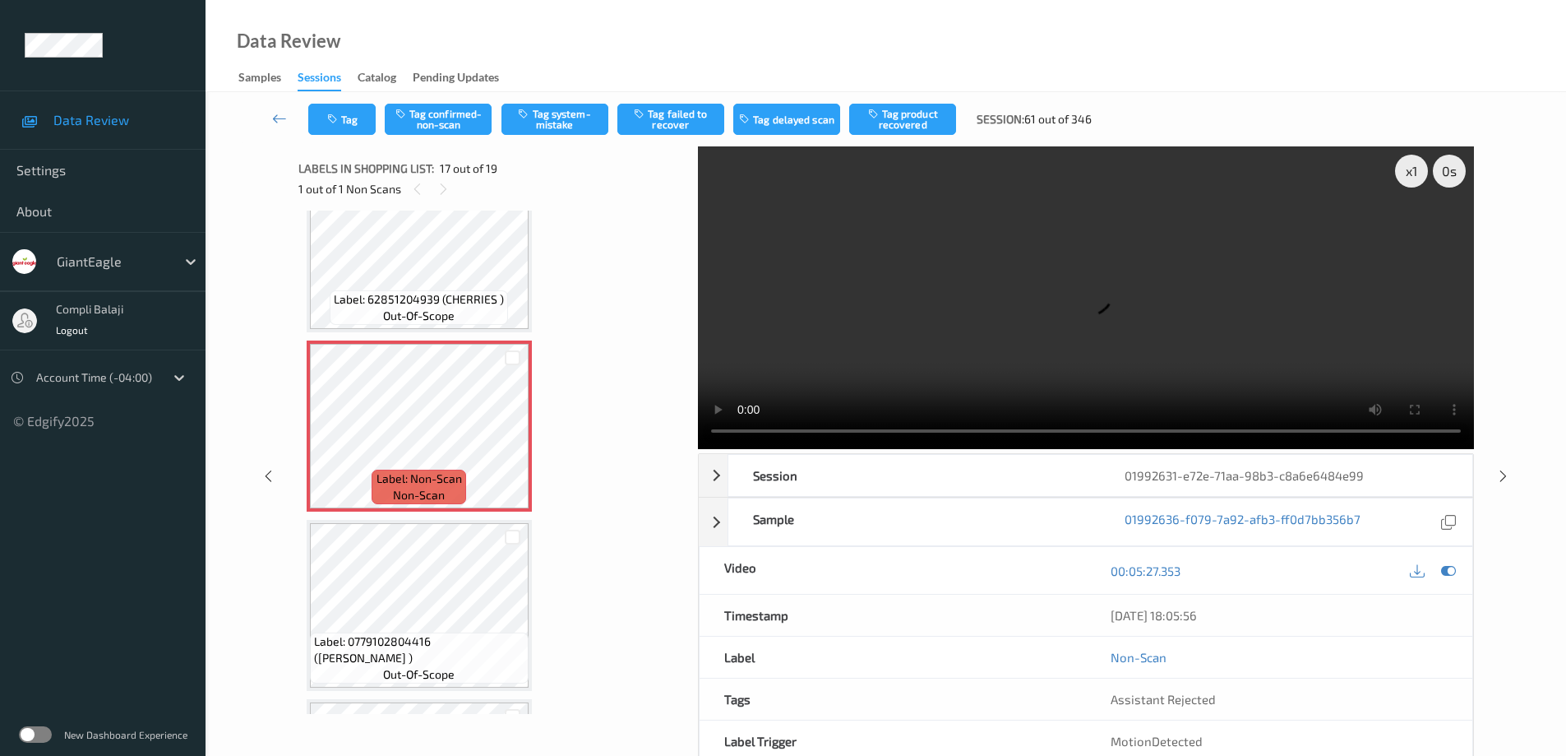  Describe the element at coordinates (493, 188) in the screenshot. I see `div: 1 out of 1 Non Scans` at that location.